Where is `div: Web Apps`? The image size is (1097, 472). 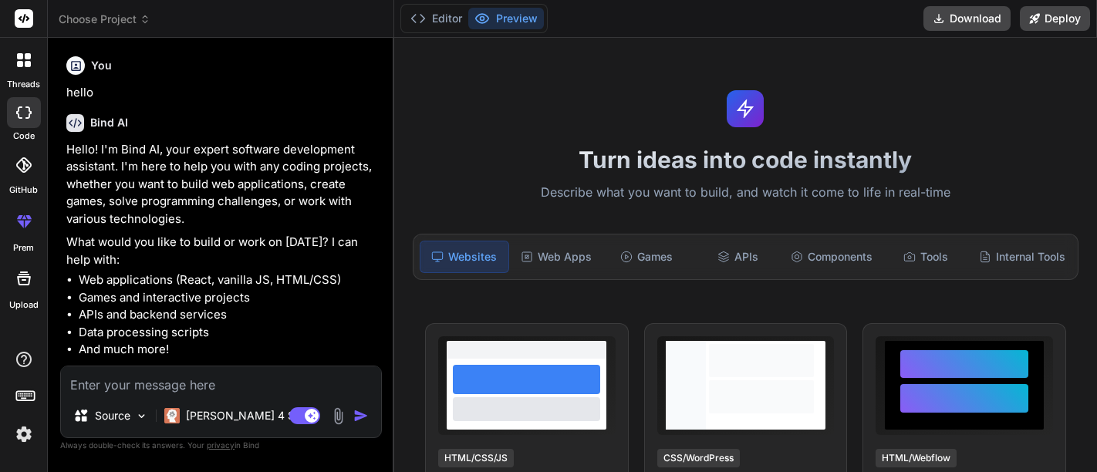 div: Web Apps is located at coordinates (556, 257).